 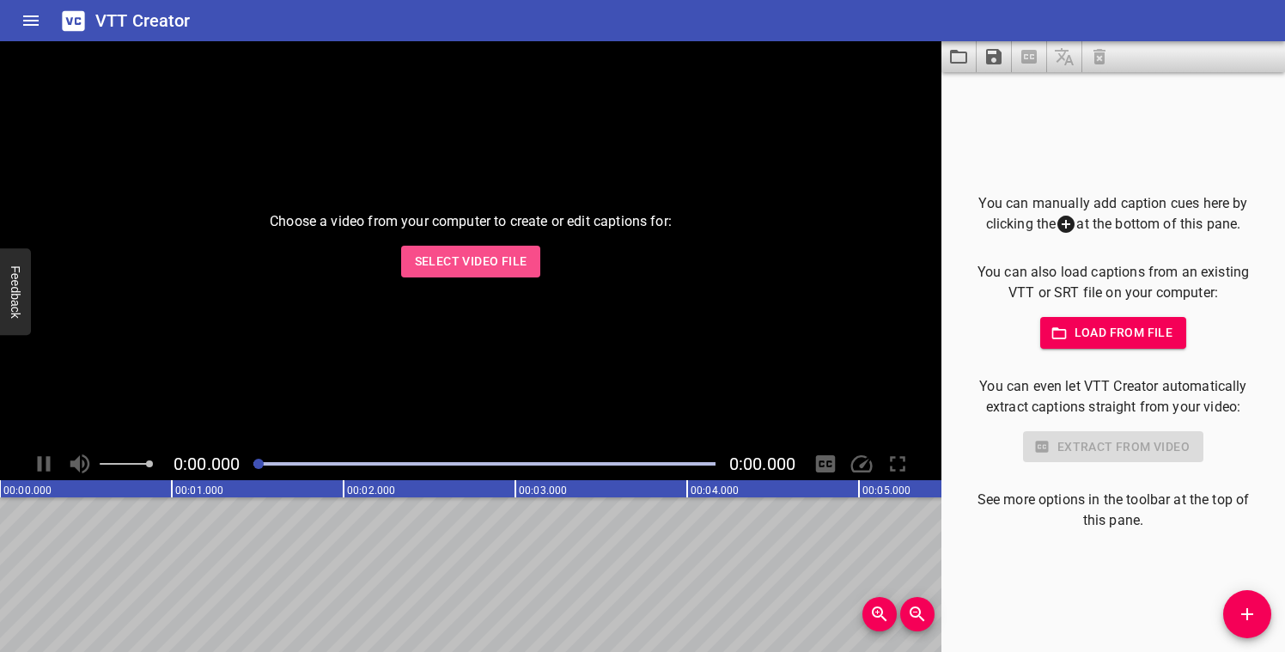 What do you see at coordinates (1113, 397) in the screenshot?
I see `p: You can even let VTT Creator automatically extract captions straight from your video:` at bounding box center [1113, 397].